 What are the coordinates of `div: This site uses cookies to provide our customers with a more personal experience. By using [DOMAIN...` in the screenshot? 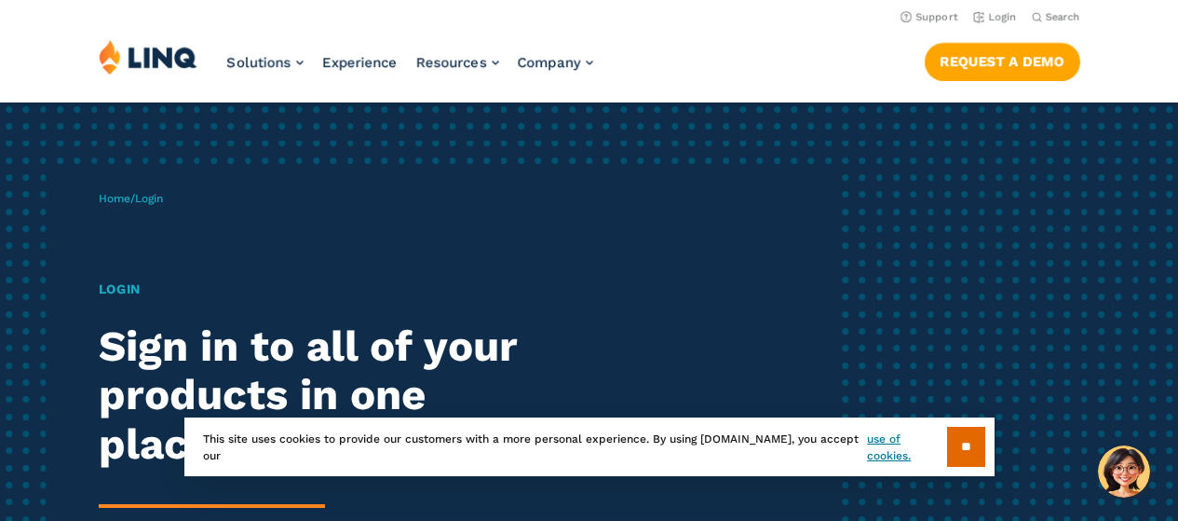 It's located at (590, 446).